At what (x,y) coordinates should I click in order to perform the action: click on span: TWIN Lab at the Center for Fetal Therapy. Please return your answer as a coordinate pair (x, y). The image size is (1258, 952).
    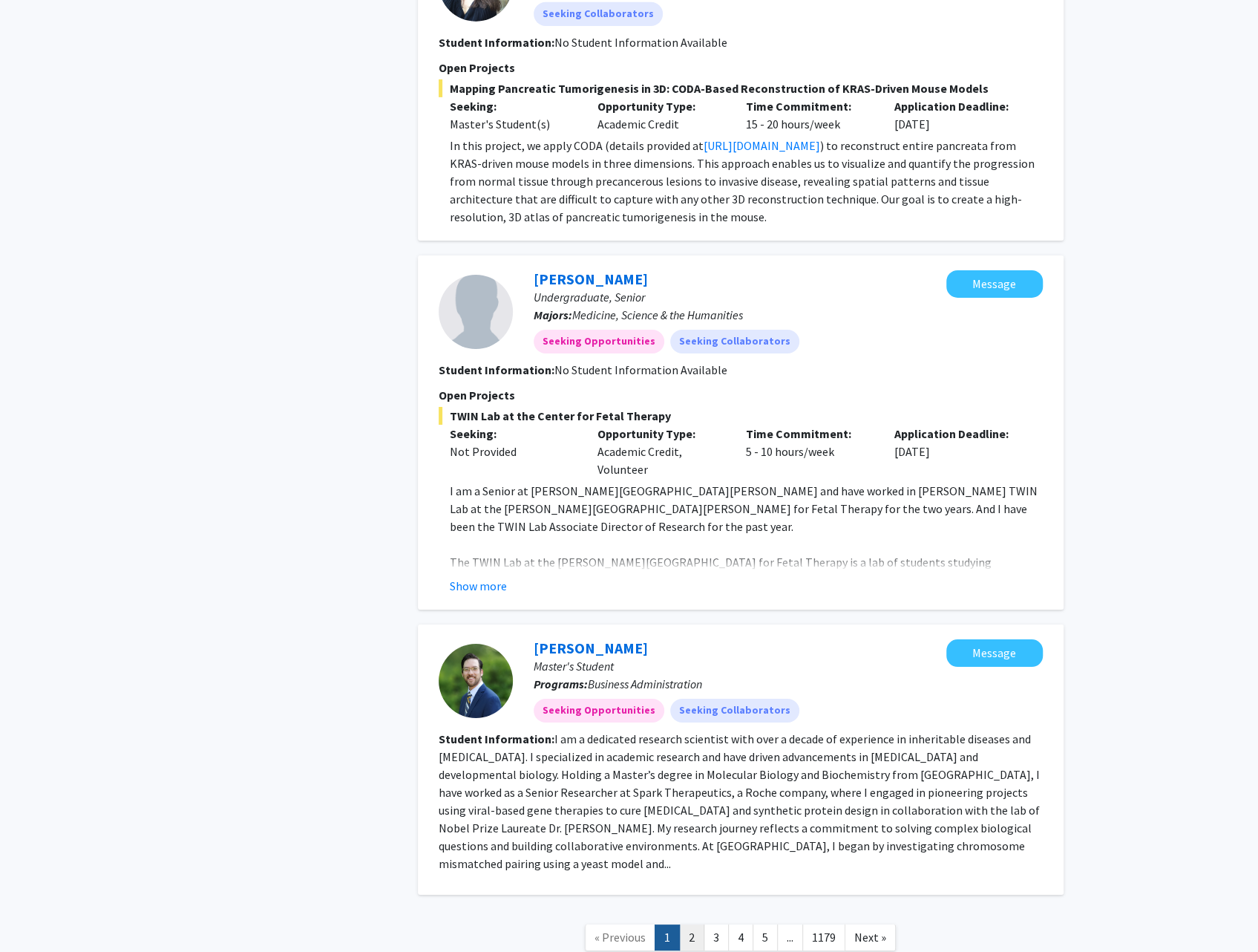
    Looking at the image, I should click on (741, 416).